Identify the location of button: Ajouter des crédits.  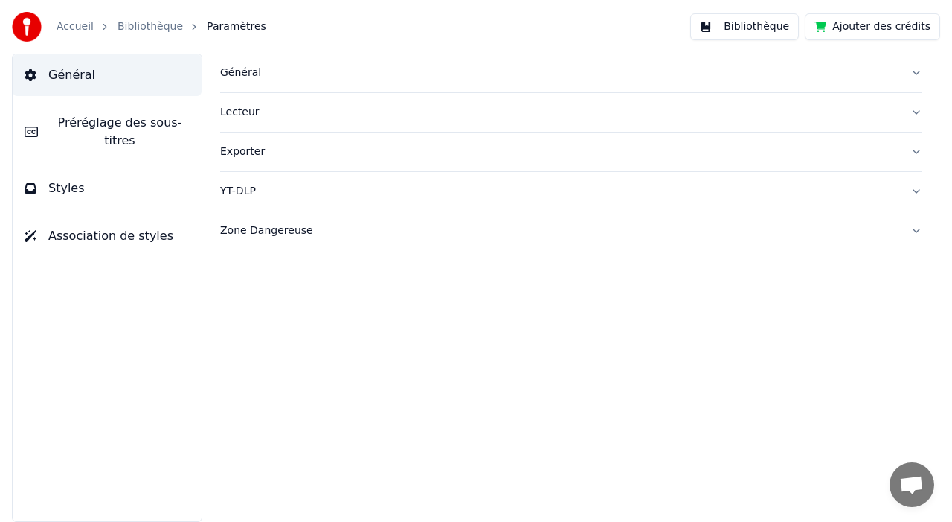
(873, 27).